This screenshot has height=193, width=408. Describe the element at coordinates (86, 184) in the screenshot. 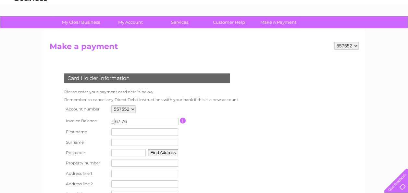

I see `th: Address line 2` at that location.